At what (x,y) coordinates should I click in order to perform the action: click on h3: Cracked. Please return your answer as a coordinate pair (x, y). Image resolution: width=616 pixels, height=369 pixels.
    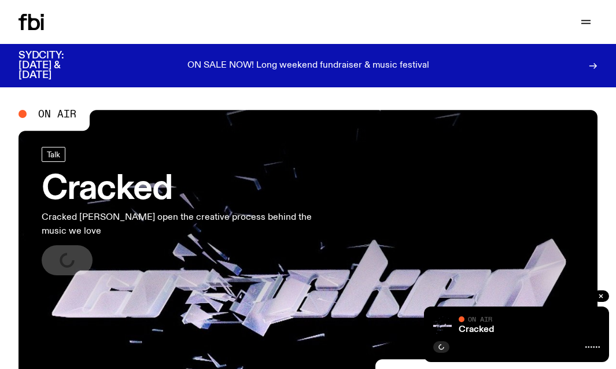
    Looking at the image, I should click on (190, 190).